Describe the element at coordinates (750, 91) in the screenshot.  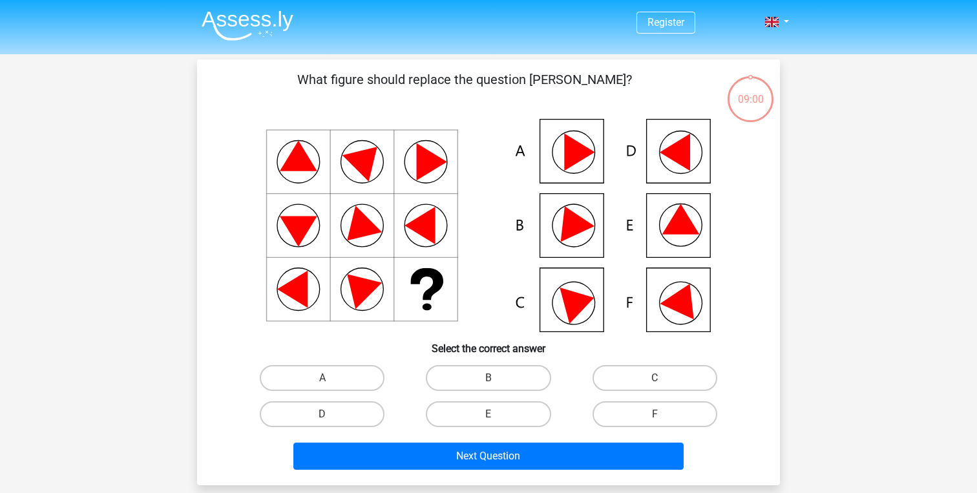
I see `div: 09:00` at that location.